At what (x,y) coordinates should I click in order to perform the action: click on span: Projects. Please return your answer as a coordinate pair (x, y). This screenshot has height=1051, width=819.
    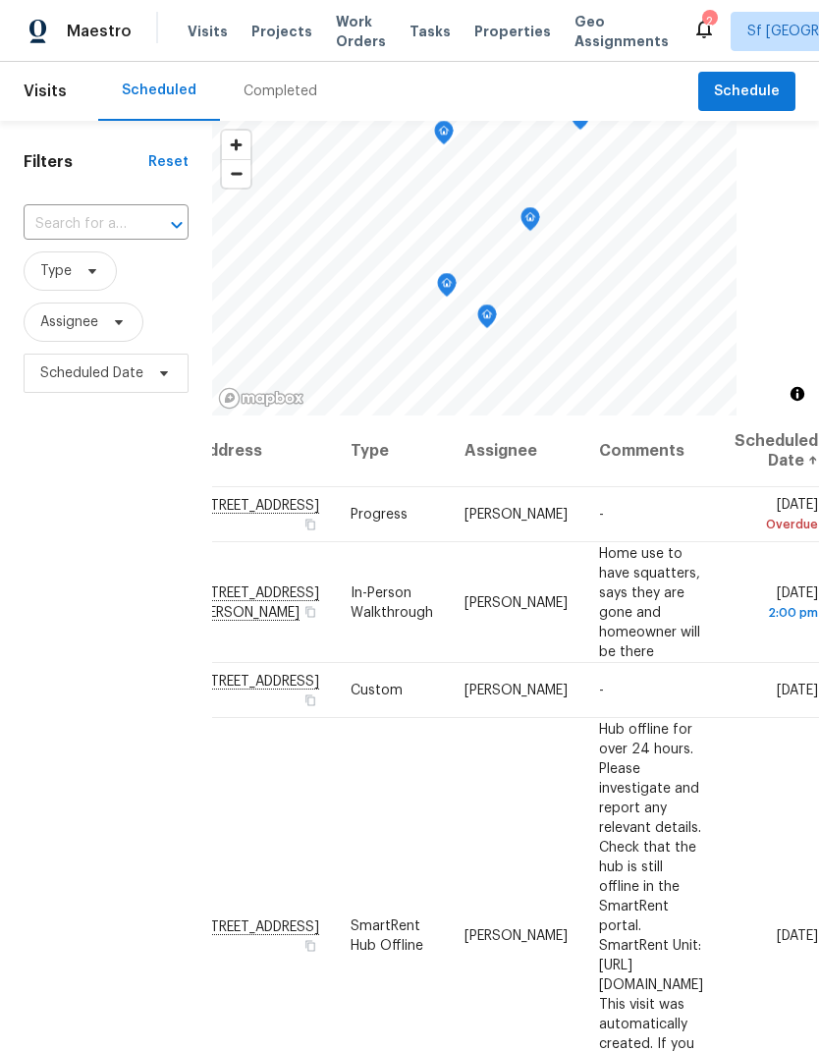
    Looking at the image, I should click on (282, 31).